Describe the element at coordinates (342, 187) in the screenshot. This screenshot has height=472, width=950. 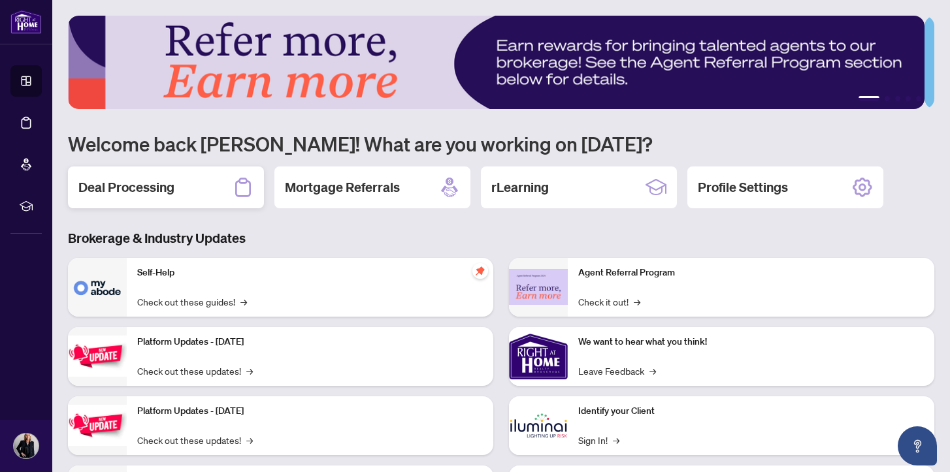
I see `h2: Mortgage Referrals` at that location.